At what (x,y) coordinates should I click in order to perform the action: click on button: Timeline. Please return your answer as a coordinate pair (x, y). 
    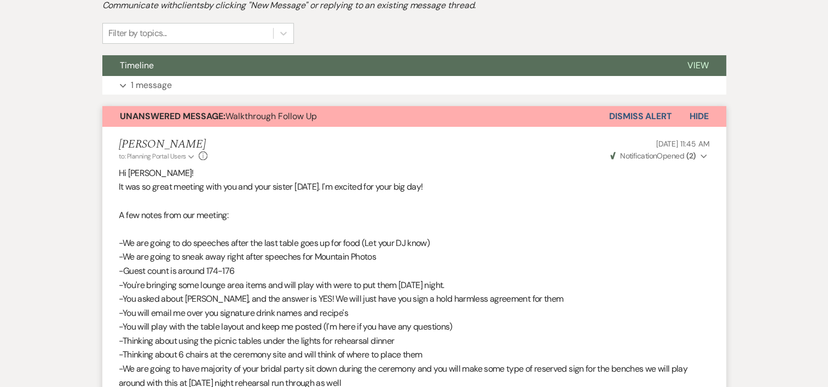
    Looking at the image, I should click on (386, 66).